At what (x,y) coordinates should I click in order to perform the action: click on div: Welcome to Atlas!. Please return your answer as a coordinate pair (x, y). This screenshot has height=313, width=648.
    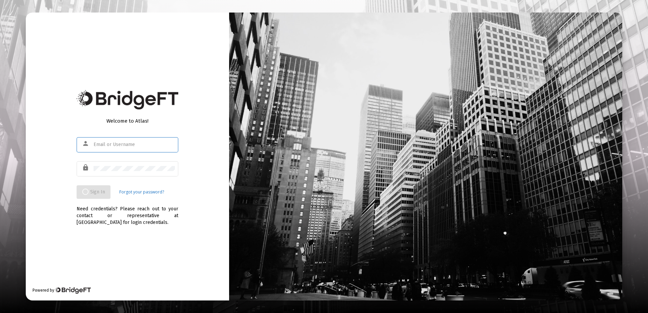
    Looking at the image, I should click on (128, 121).